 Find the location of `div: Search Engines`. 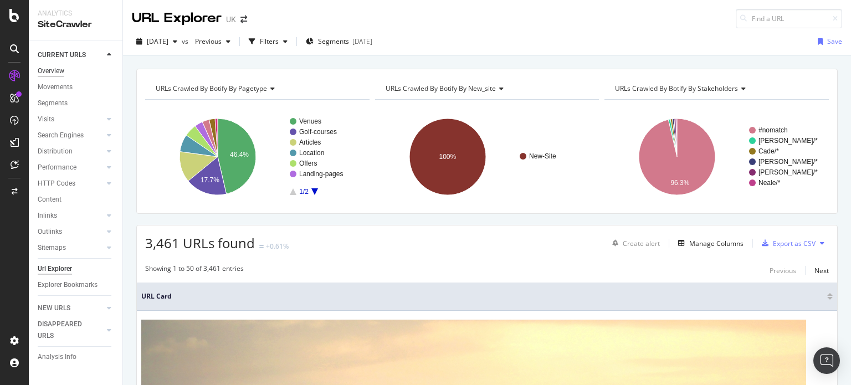

div: Search Engines is located at coordinates (60, 135).